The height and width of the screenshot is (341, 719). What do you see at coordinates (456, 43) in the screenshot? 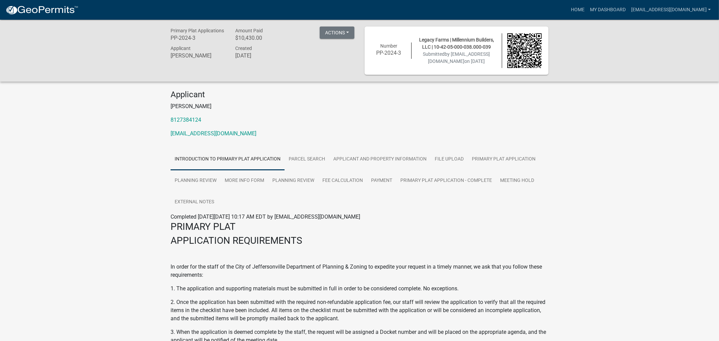
I see `span: Legacy Farms | Millennium Builders, LLC | 10-42-05-000-038.000-039` at bounding box center [456, 43].